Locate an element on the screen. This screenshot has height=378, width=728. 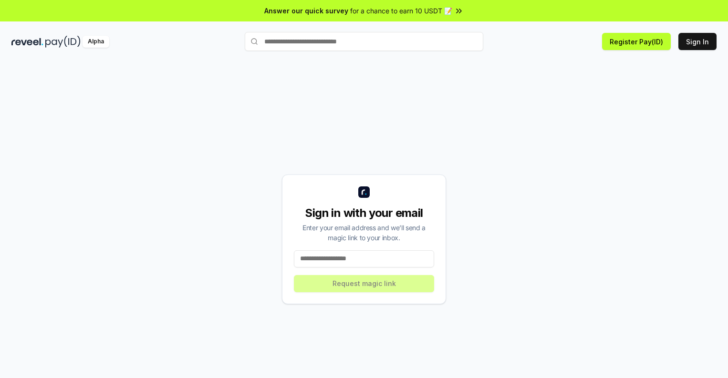
span: for a chance to earn 10 USDT 📝 is located at coordinates (401, 10).